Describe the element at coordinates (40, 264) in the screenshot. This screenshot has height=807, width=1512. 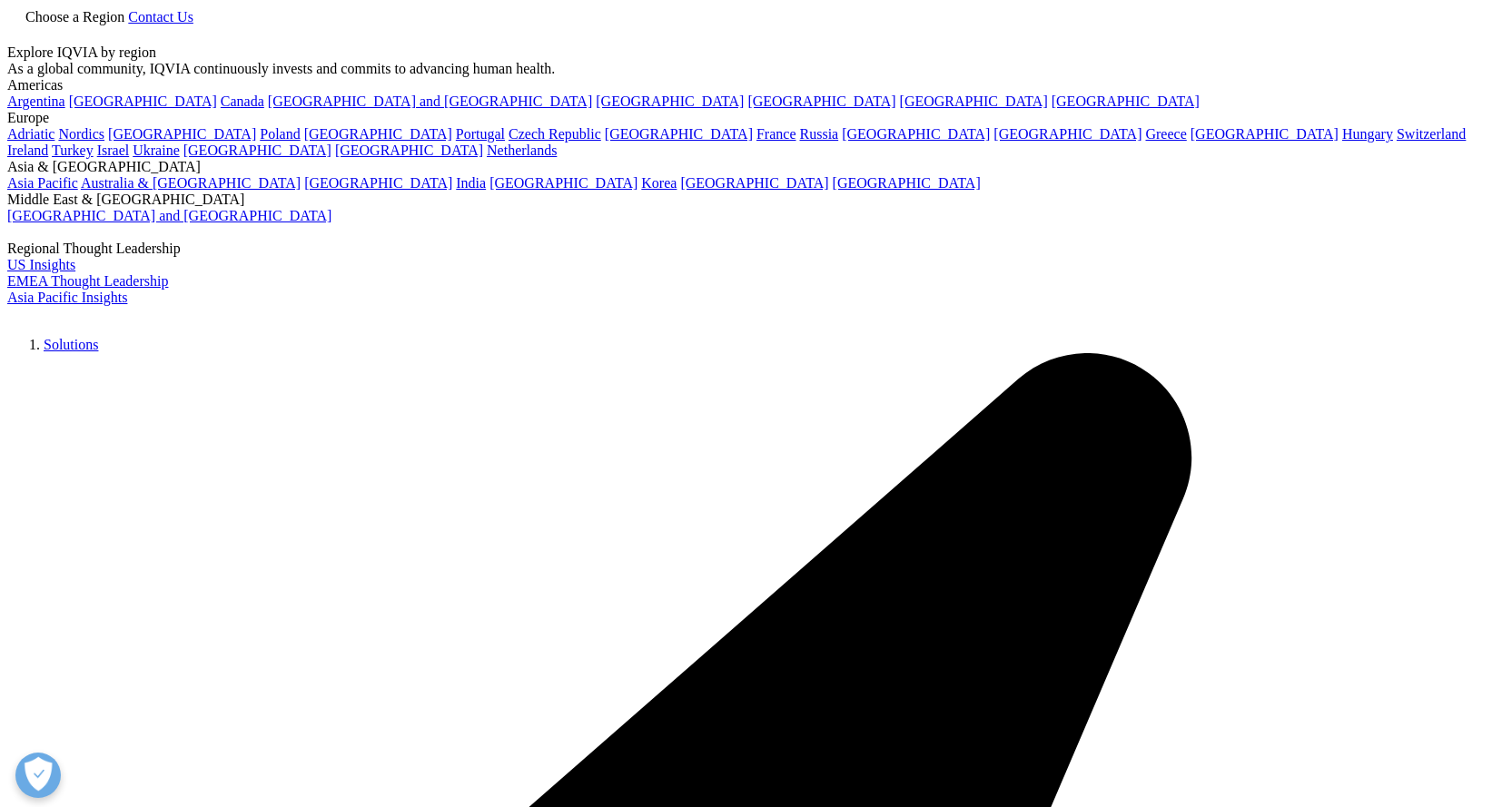
I see `span: US Insights` at that location.